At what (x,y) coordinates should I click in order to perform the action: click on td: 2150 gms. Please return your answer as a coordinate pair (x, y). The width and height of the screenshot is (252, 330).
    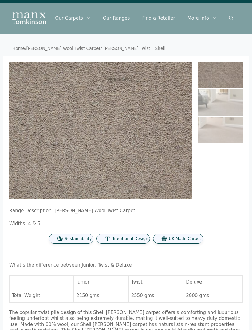
    Looking at the image, I should click on (101, 295).